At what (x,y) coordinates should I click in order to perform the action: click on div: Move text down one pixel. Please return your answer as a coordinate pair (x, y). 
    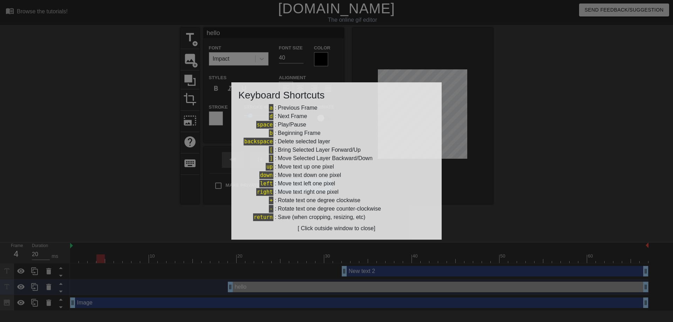
    Looking at the image, I should click on (309, 175).